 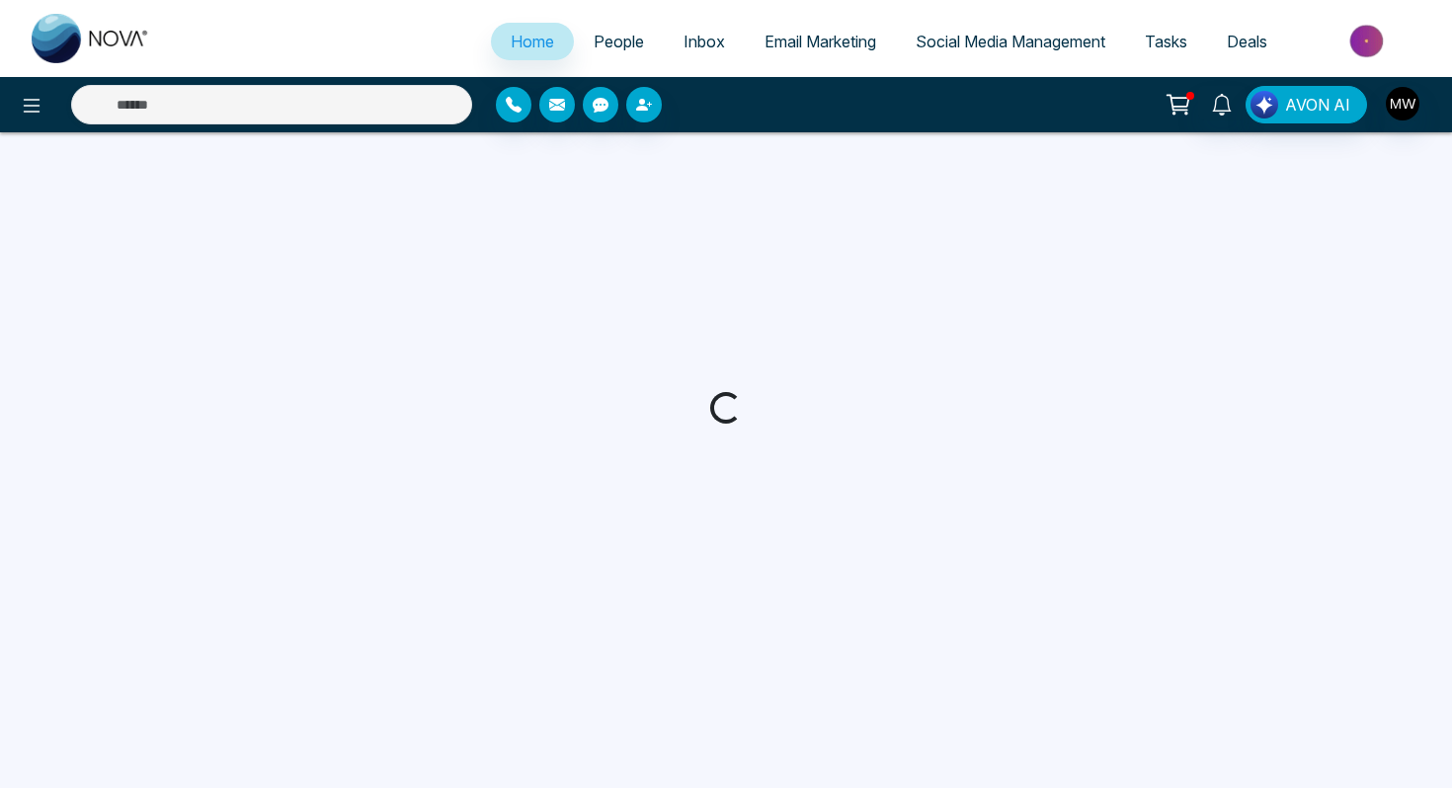 What do you see at coordinates (704, 41) in the screenshot?
I see `a: Inbox` at bounding box center [704, 41].